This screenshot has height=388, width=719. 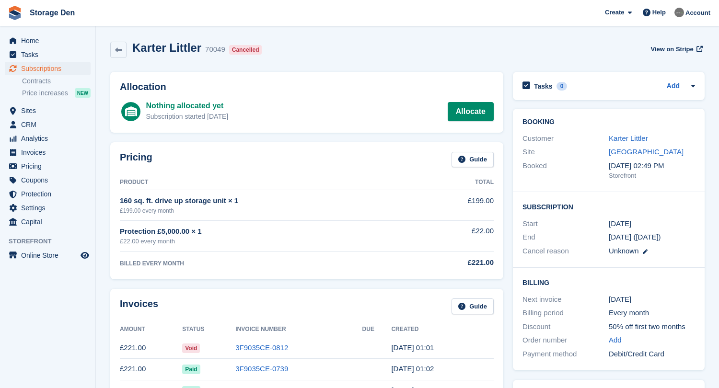 I want to click on div: Storefront, so click(x=652, y=176).